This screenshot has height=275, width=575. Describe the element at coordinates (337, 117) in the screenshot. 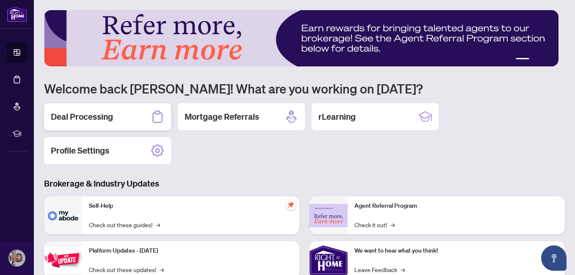

I see `h2: rLearning` at that location.